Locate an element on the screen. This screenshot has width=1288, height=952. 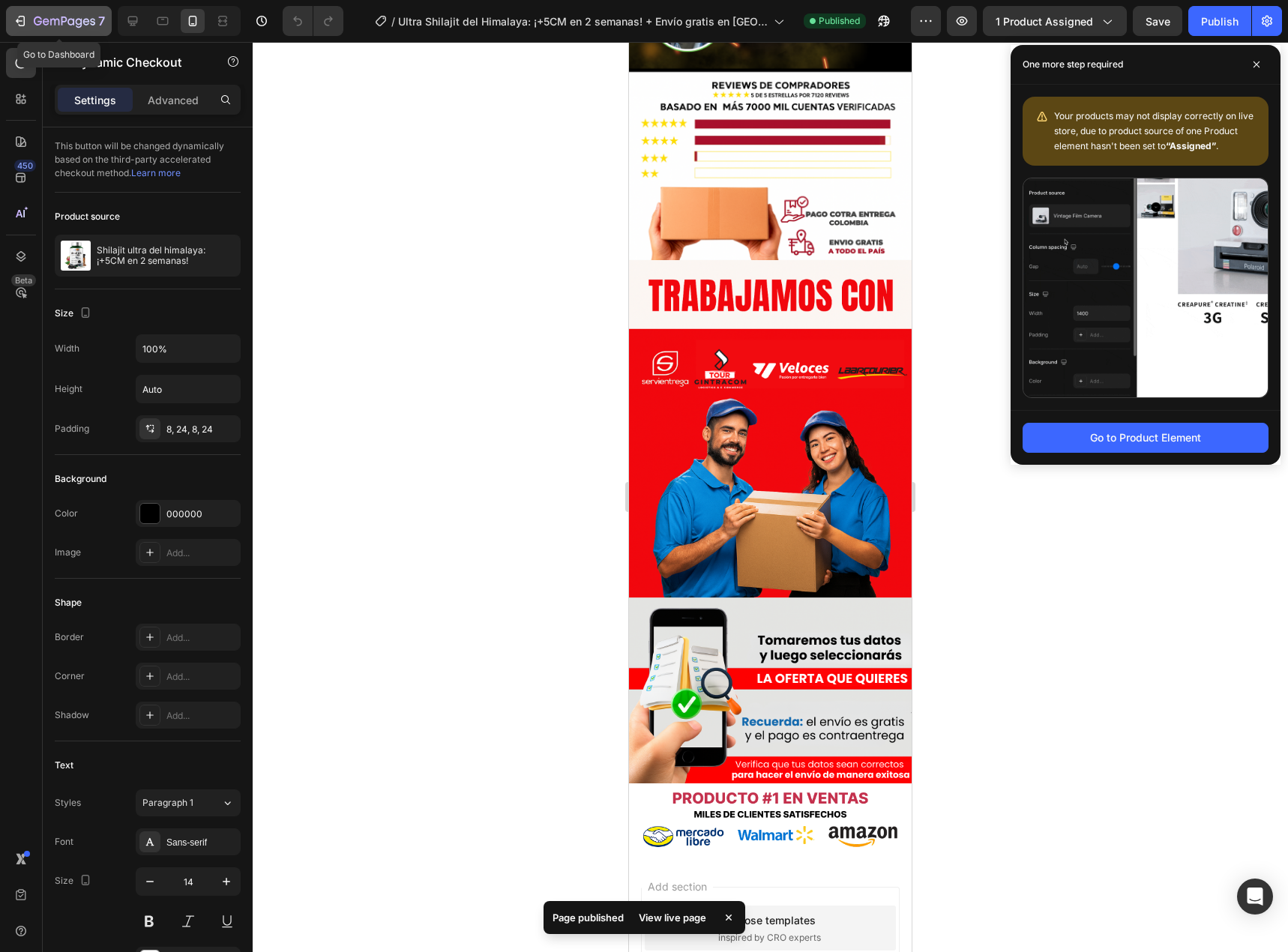
div: Sans-serif is located at coordinates (202, 843).